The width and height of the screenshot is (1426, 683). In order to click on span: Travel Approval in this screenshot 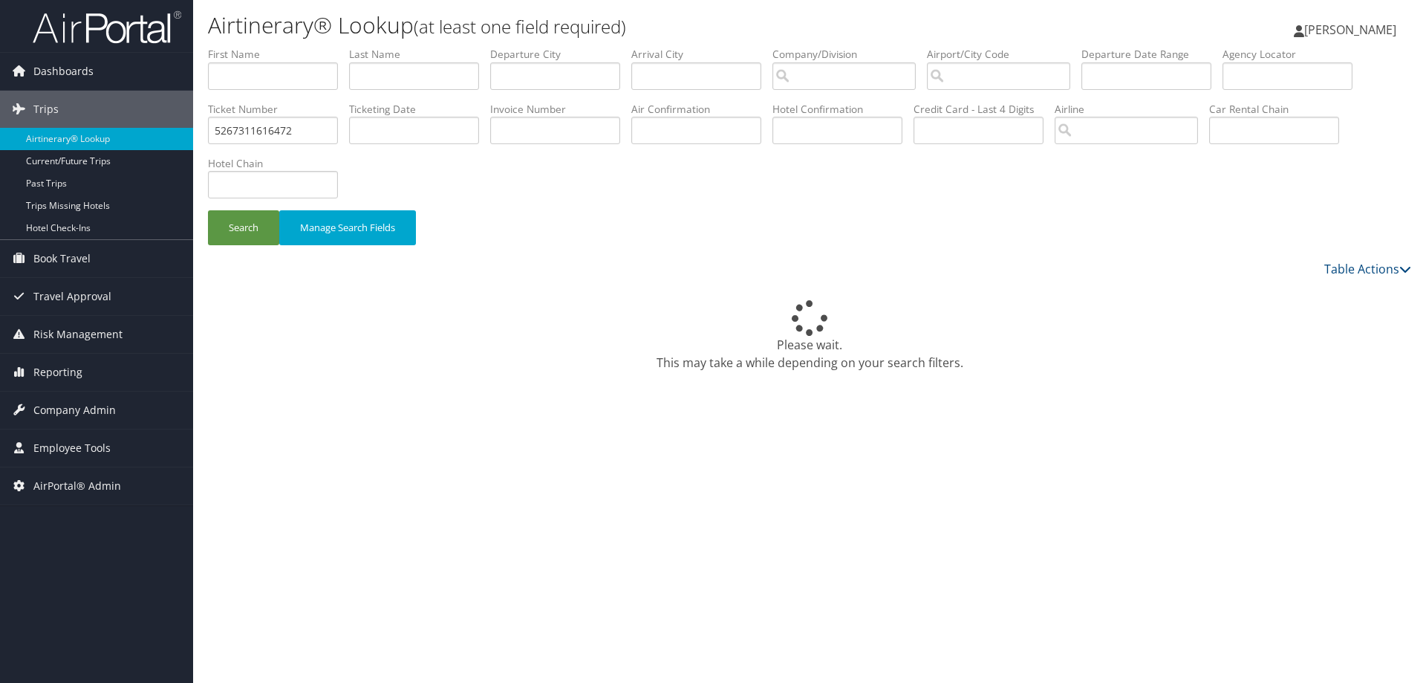, I will do `click(72, 296)`.